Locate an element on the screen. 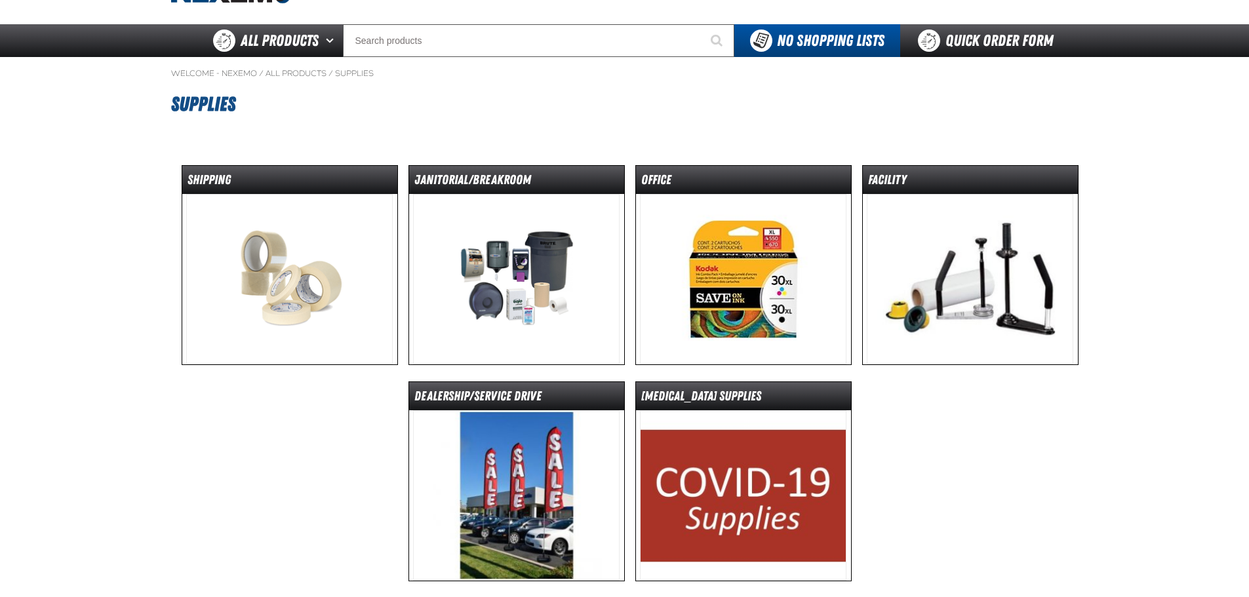 The width and height of the screenshot is (1249, 597). a: Quick Order Form is located at coordinates (989, 41).